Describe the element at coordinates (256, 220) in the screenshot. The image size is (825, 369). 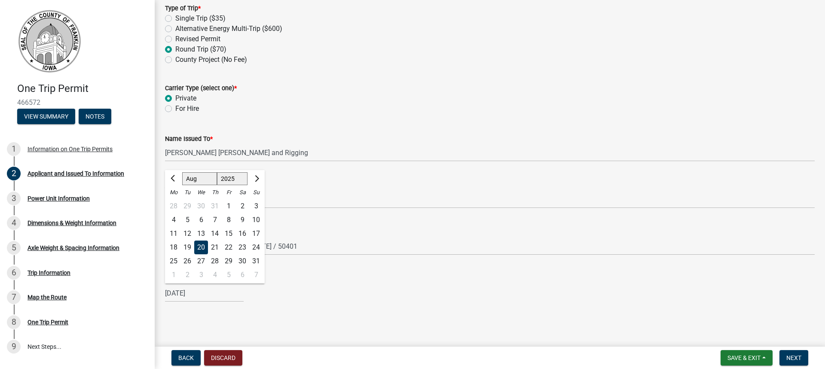
I see `div: Sunday, August 10, 2025` at that location.